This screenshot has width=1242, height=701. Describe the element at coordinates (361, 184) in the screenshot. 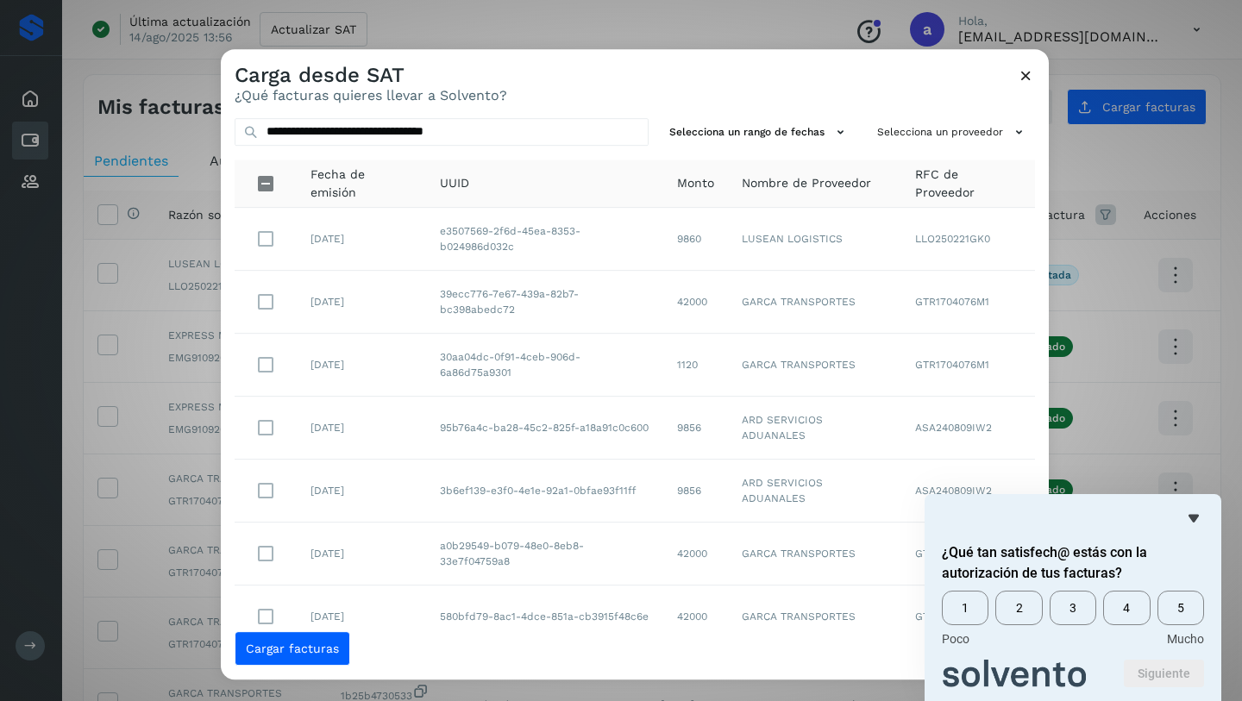

I see `span: Fecha de emisión` at that location.